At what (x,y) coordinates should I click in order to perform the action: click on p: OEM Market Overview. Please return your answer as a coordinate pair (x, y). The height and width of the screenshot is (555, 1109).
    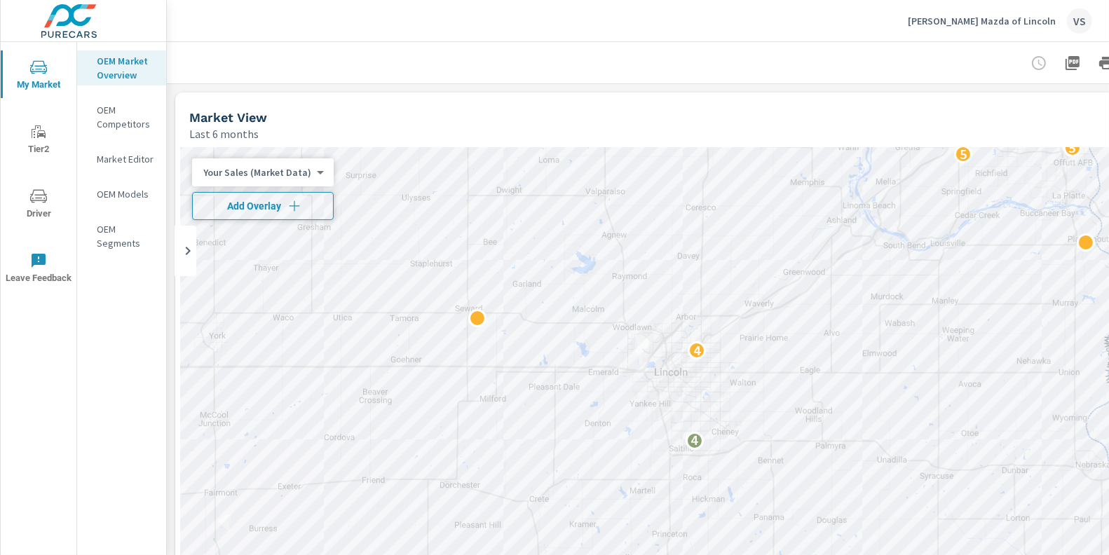
    Looking at the image, I should click on (126, 68).